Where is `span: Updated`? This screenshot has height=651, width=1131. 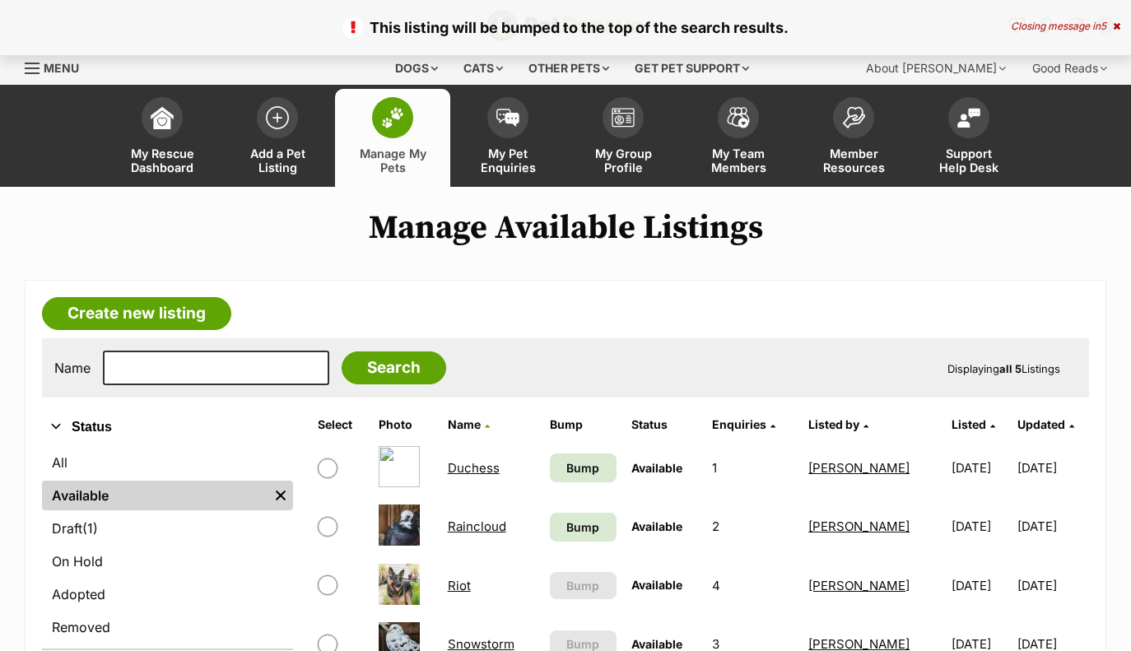 span: Updated is located at coordinates (1041, 424).